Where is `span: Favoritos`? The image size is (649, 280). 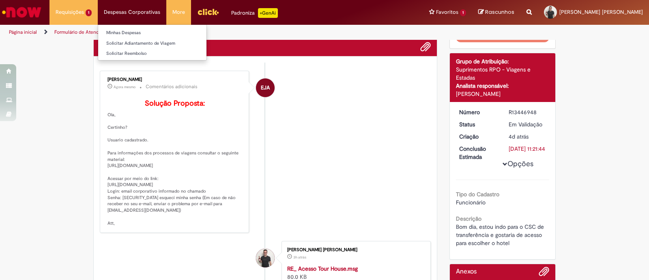
span: Favoritos is located at coordinates (447, 12).